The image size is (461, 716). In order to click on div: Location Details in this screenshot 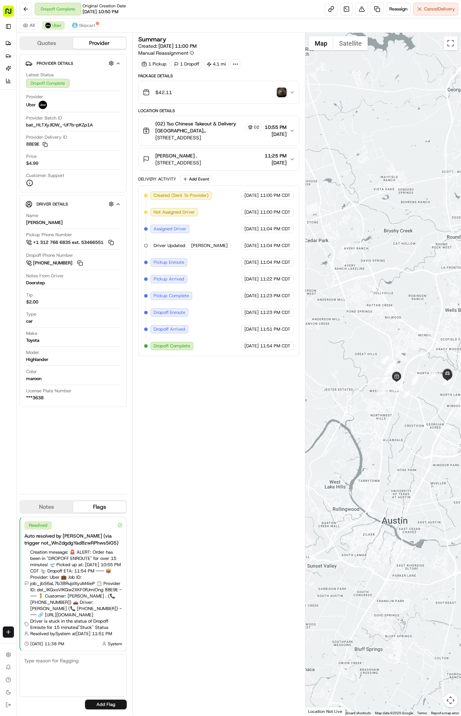, I will do `click(219, 111)`.